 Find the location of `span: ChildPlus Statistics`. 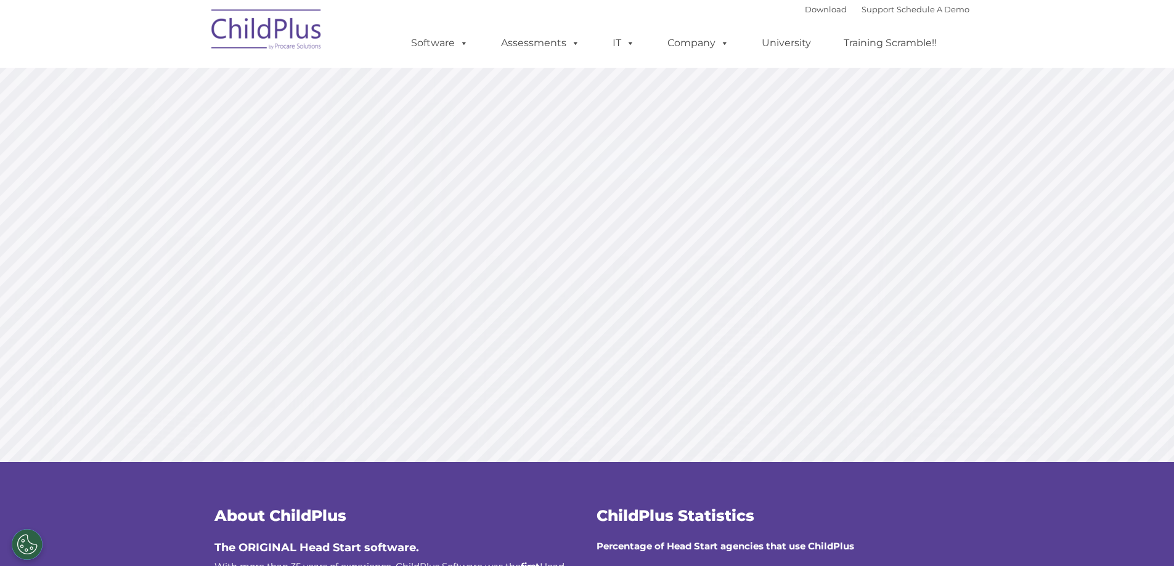

span: ChildPlus Statistics is located at coordinates (675, 516).